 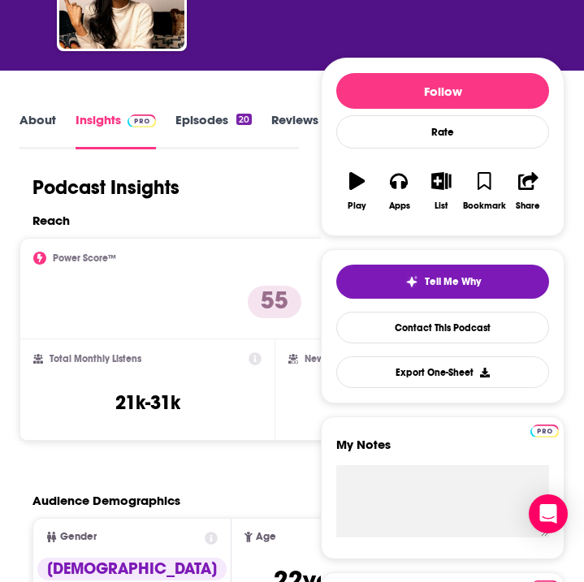 What do you see at coordinates (349, 359) in the screenshot?
I see `h2: New Episode Listens` at bounding box center [349, 359].